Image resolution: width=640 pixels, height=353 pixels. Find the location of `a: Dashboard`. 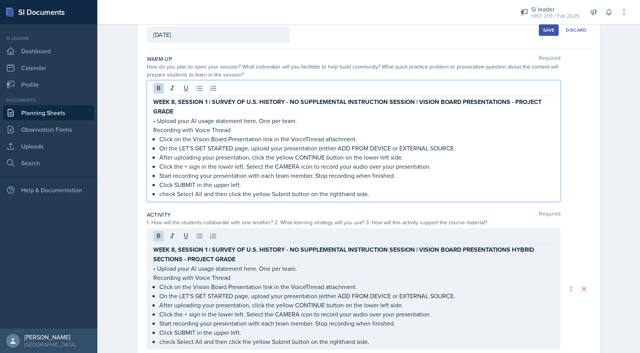

a: Dashboard is located at coordinates (49, 51).